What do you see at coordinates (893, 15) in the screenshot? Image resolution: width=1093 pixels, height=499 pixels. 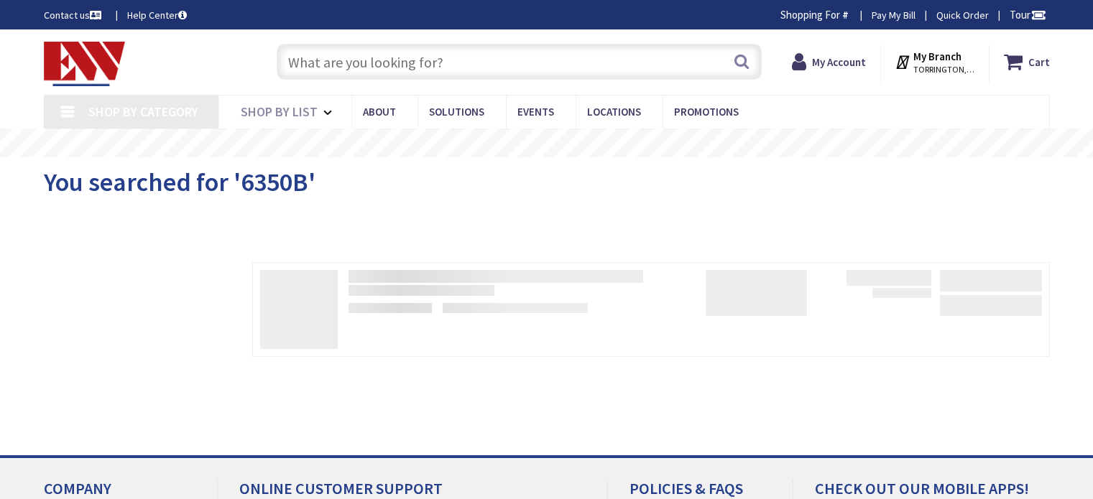 I see `a: Pay My Bill` at bounding box center [893, 15].